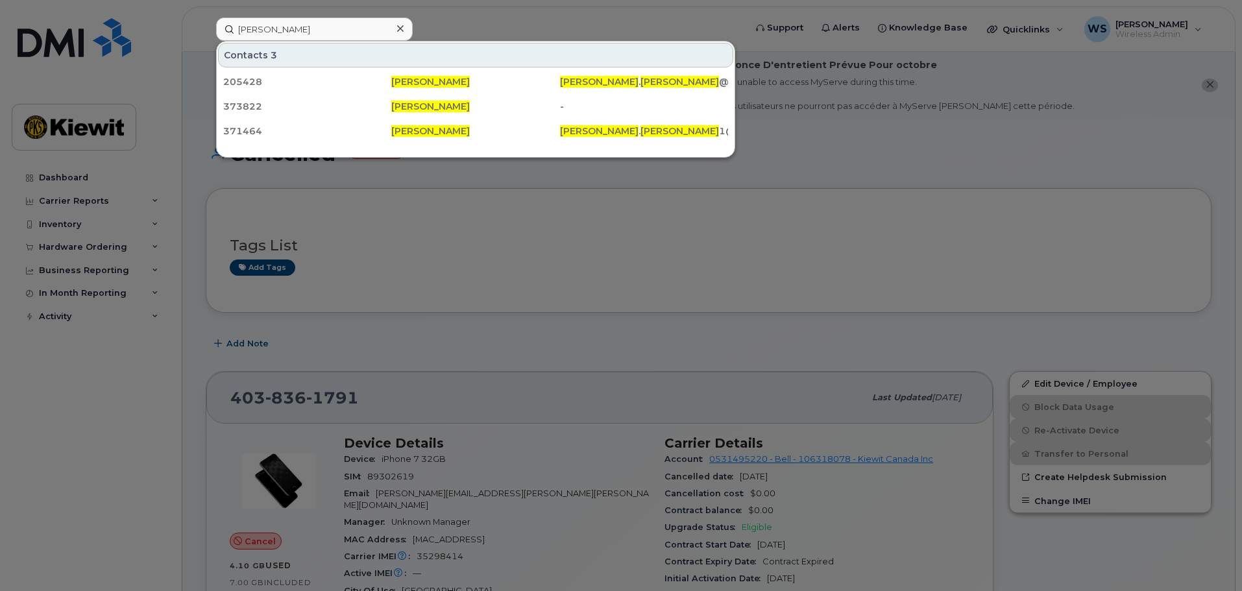  Describe the element at coordinates (307, 131) in the screenshot. I see `div: 371464` at that location.